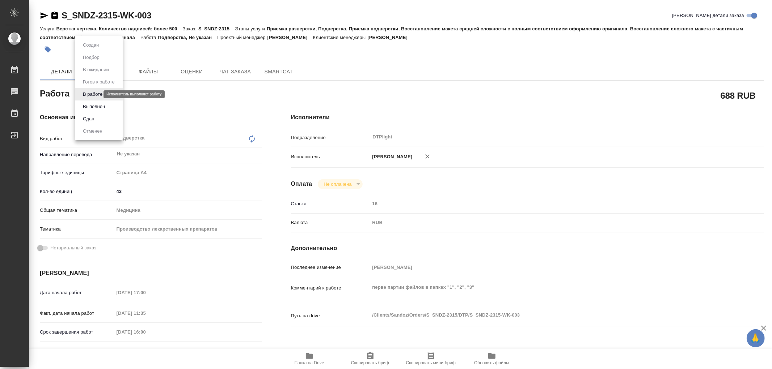 The height and width of the screenshot is (369, 772). Describe the element at coordinates (91, 58) in the screenshot. I see `button: Подбор` at that location.